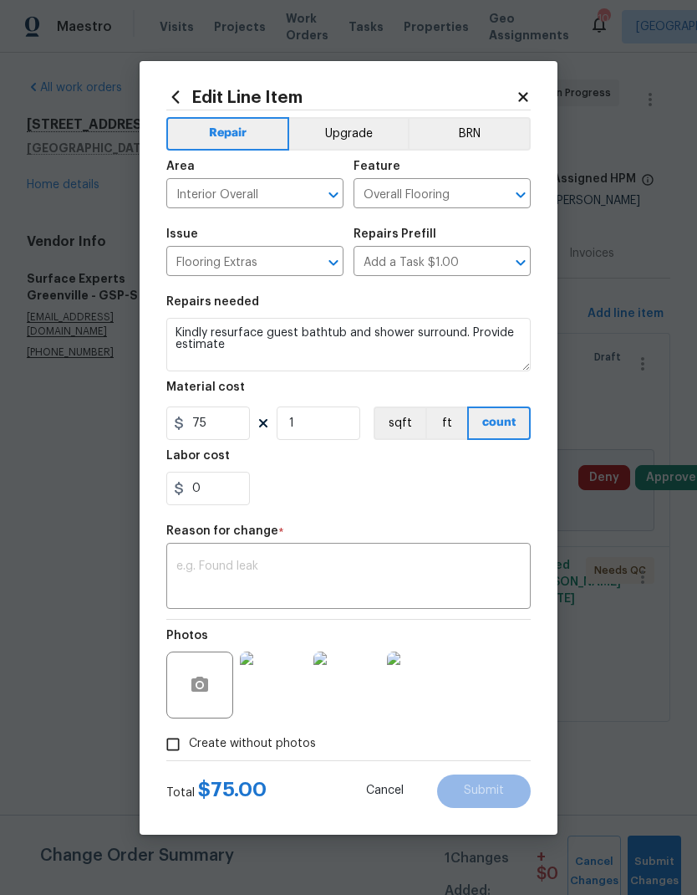  What do you see at coordinates (447, 423) in the screenshot?
I see `button: ft` at bounding box center [447, 423].